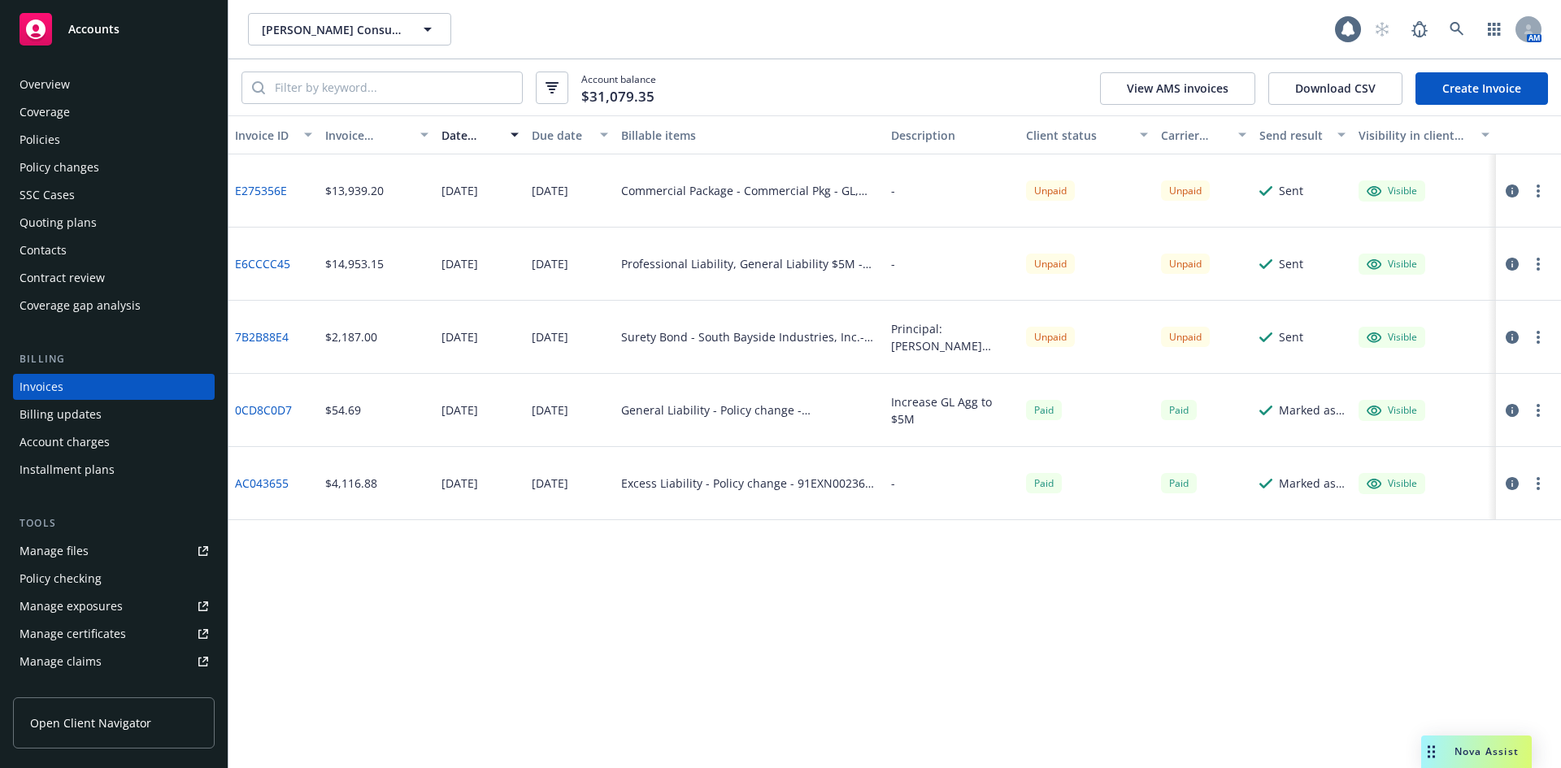  What do you see at coordinates (273, 135) in the screenshot?
I see `button: Invoice ID` at bounding box center [273, 135].